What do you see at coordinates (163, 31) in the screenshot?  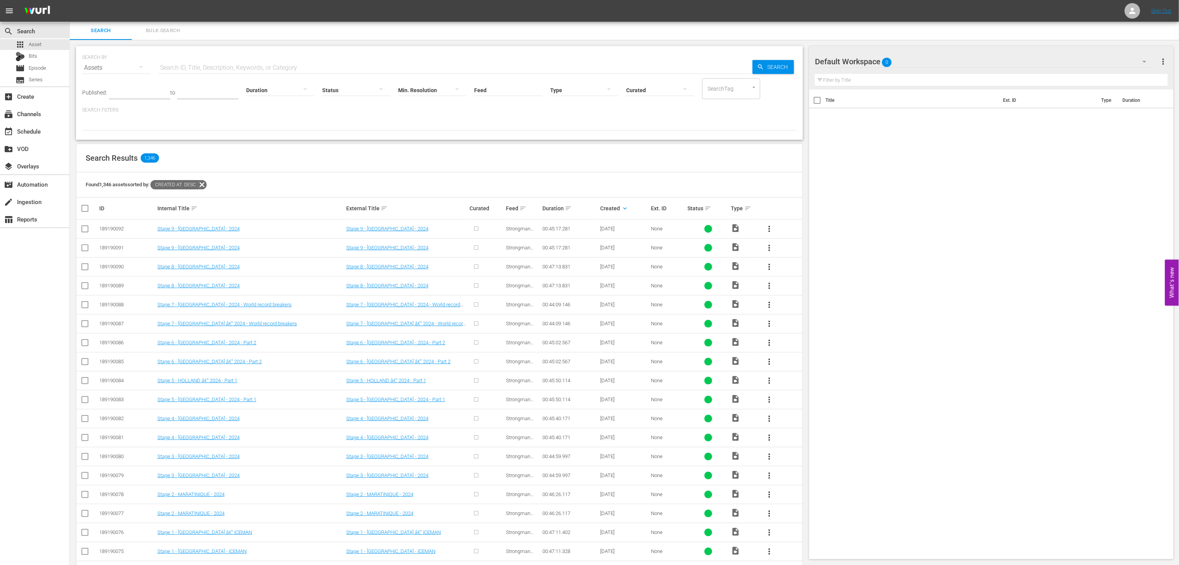 I see `span: Bulk Search` at bounding box center [163, 31].